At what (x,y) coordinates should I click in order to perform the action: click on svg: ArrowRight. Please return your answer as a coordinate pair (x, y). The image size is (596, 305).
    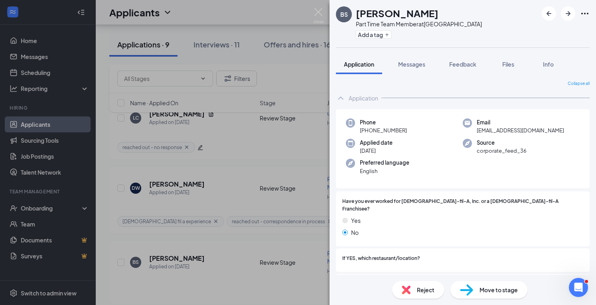
    Looking at the image, I should click on (569, 14).